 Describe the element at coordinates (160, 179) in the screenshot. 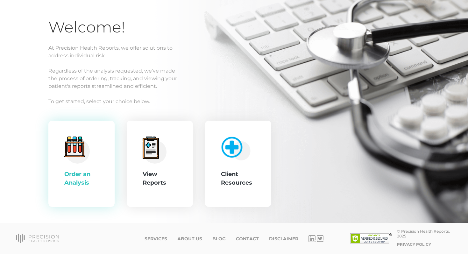

I see `div: View Reports` at that location.